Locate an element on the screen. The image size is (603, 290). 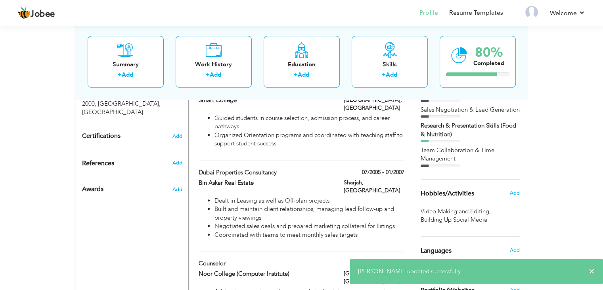
div: Research & Presentation Skills (Food & Nutrition) is located at coordinates (471, 130).